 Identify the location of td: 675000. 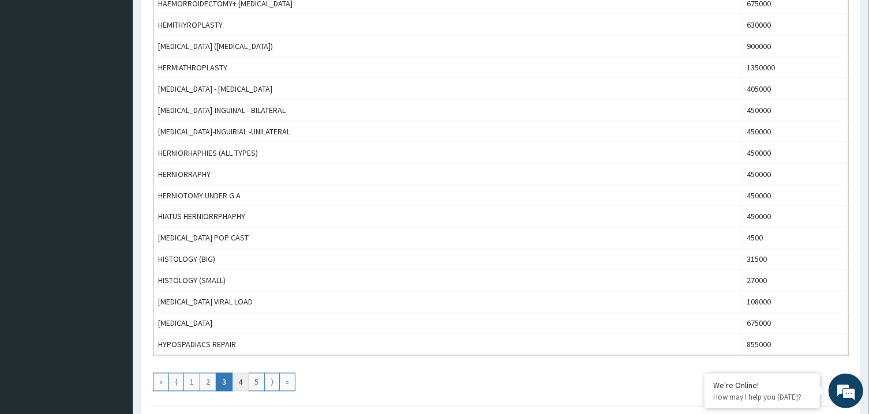
(795, 324).